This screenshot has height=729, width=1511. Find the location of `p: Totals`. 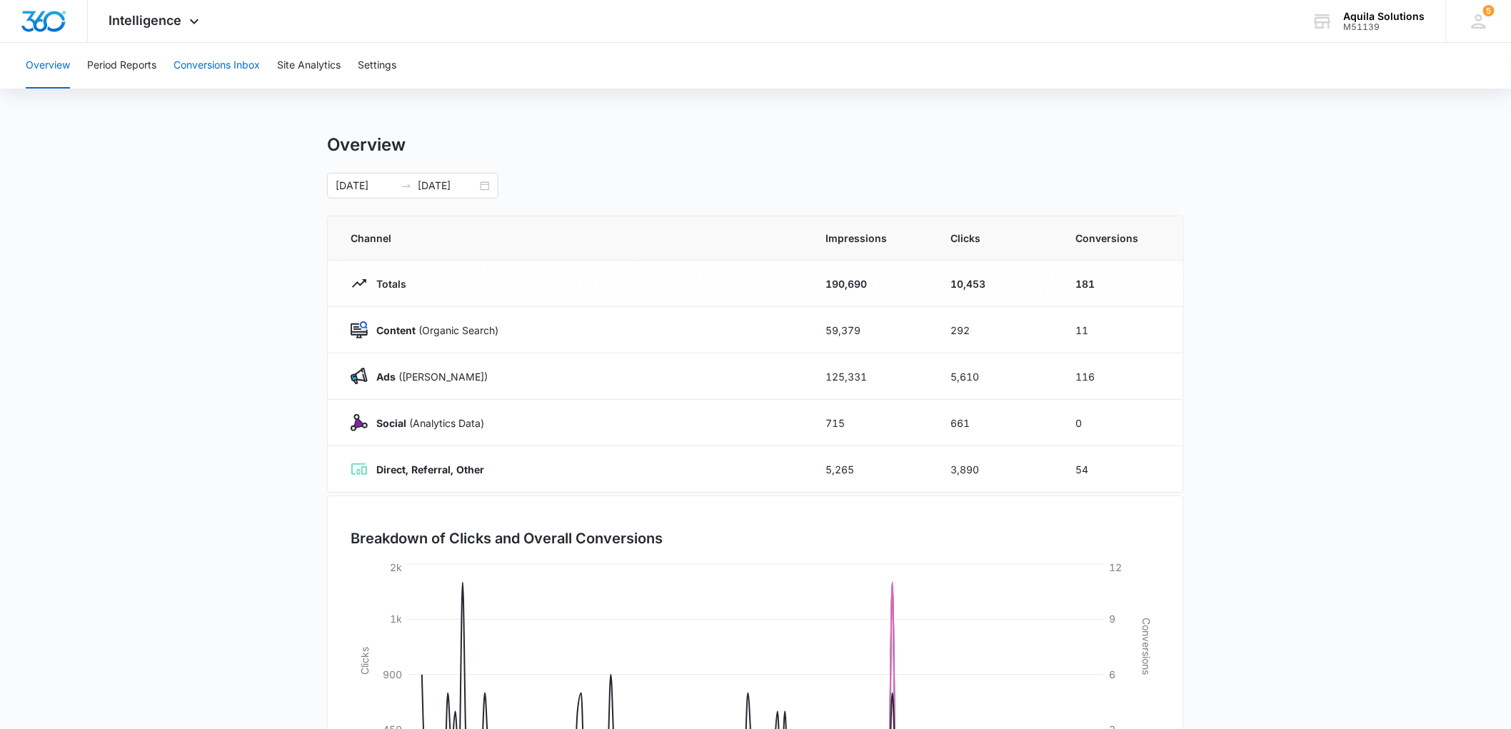

p: Totals is located at coordinates (387, 283).